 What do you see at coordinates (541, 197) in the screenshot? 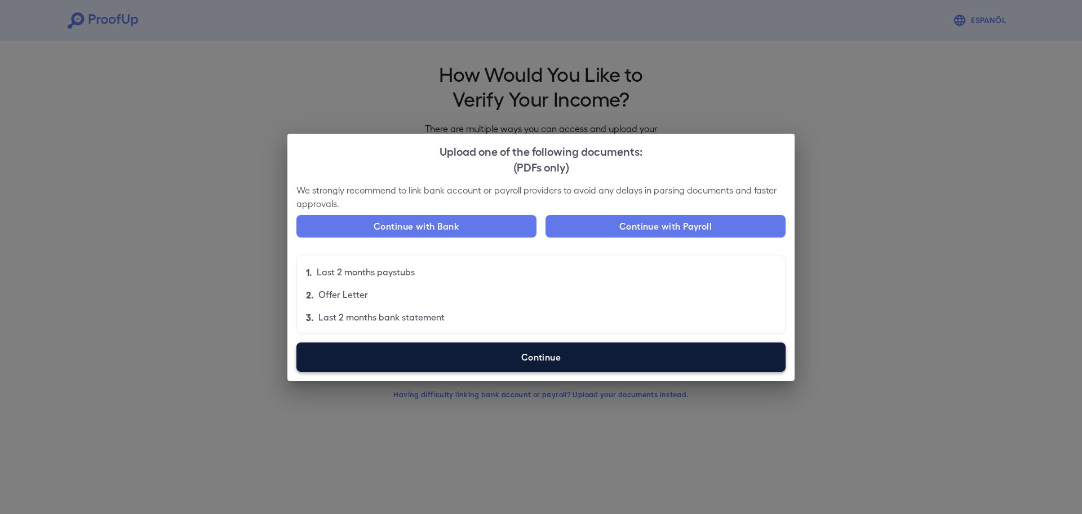
I see `p: We strongly recommend to link bank account or payroll providers to avoid any delays in parsing do...` at bounding box center [541, 197].